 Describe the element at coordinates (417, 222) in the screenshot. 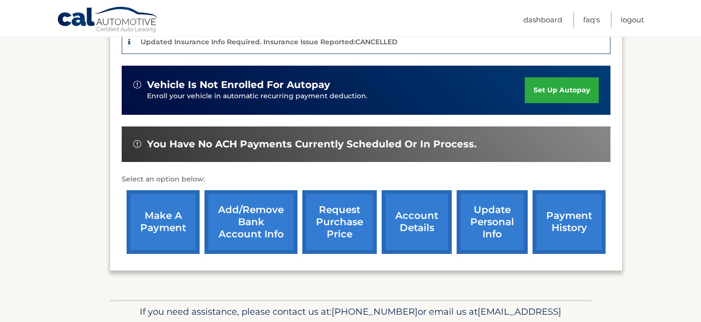

I see `a: account details` at that location.